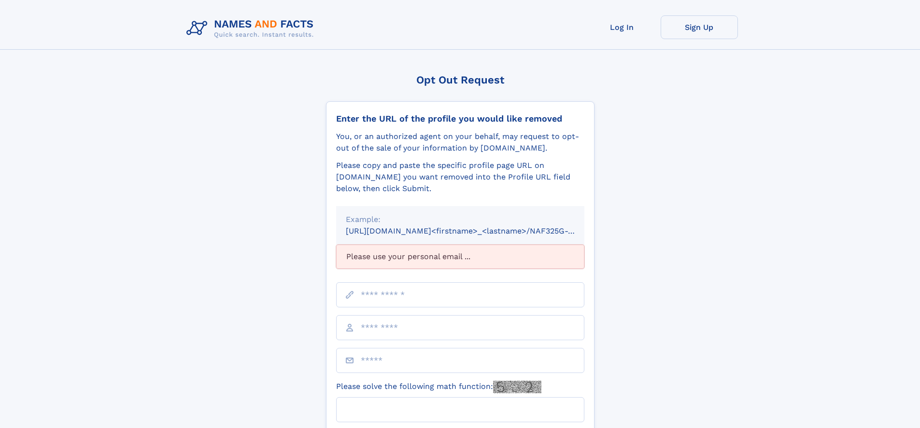  What do you see at coordinates (622, 27) in the screenshot?
I see `a: Log In` at bounding box center [622, 27].